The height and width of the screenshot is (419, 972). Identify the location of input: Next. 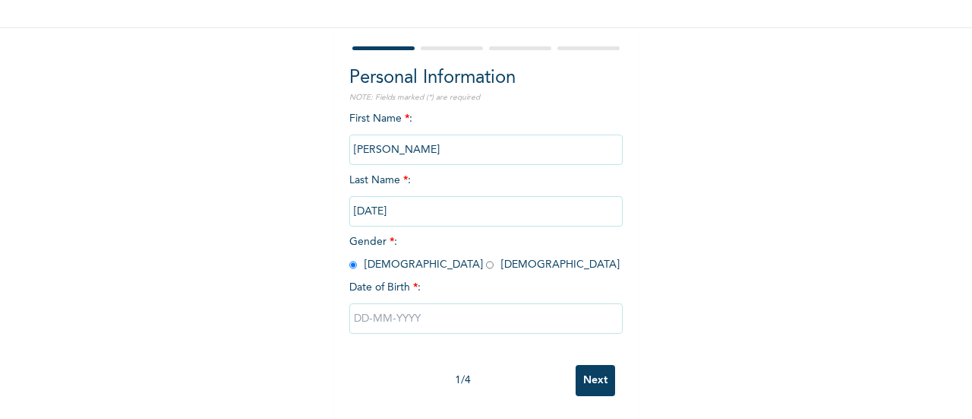
(596, 380).